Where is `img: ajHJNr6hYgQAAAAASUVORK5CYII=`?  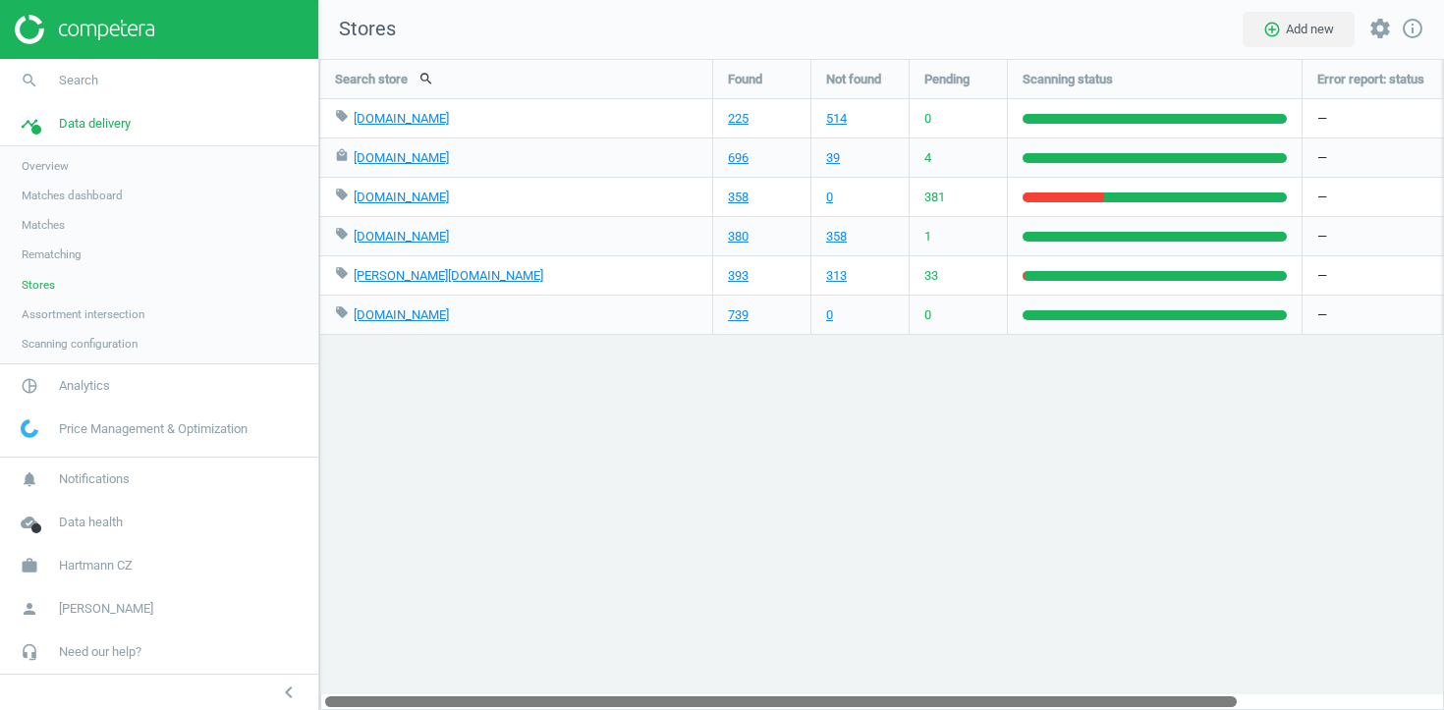
img: ajHJNr6hYgQAAAAASUVORK5CYII= is located at coordinates (84, 29).